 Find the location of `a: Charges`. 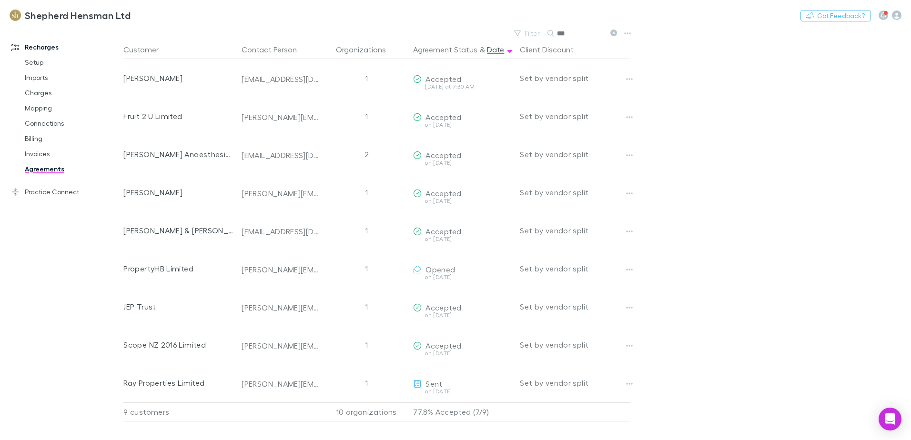

a: Charges is located at coordinates (72, 93).